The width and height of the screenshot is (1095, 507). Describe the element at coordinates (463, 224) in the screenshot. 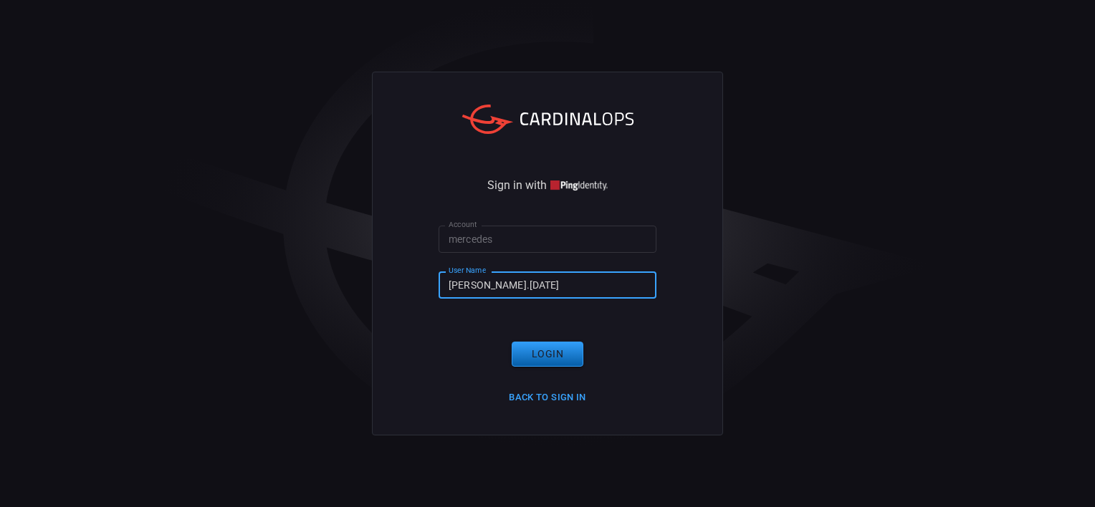

I see `label: Account` at that location.